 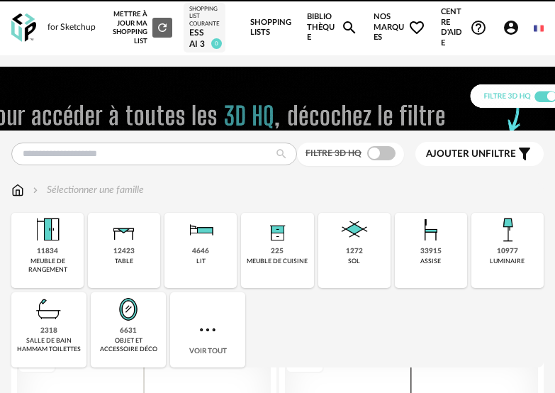 What do you see at coordinates (162, 28) in the screenshot?
I see `span: Refresh icon` at bounding box center [162, 28].